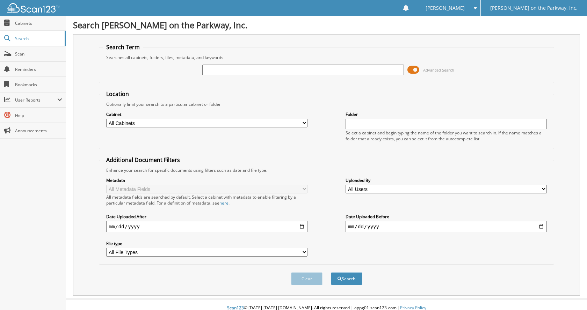 The width and height of the screenshot is (587, 310). I want to click on span: Reminders, so click(38, 69).